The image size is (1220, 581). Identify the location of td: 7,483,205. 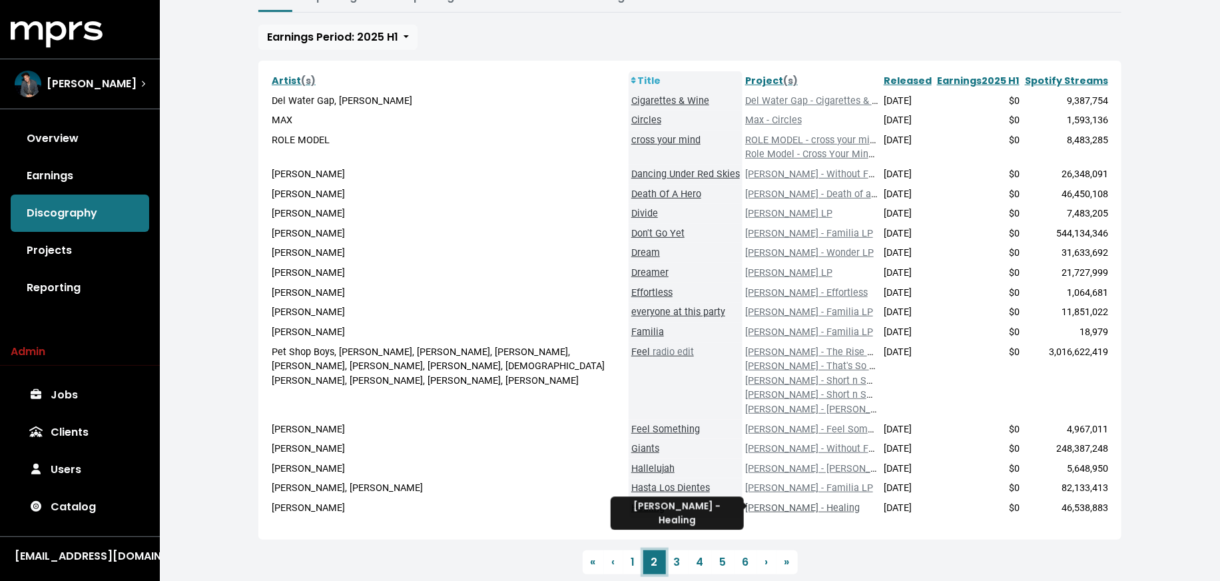
(1066, 214).